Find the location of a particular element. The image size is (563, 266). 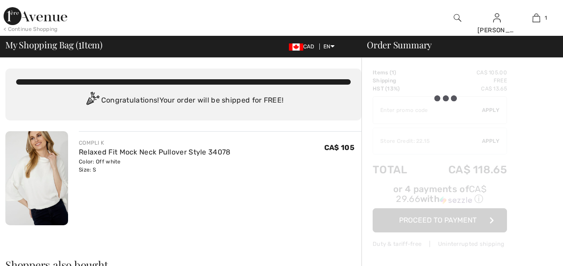

div: Congratulations! Your order will be shipped for FREE! is located at coordinates (183, 101).